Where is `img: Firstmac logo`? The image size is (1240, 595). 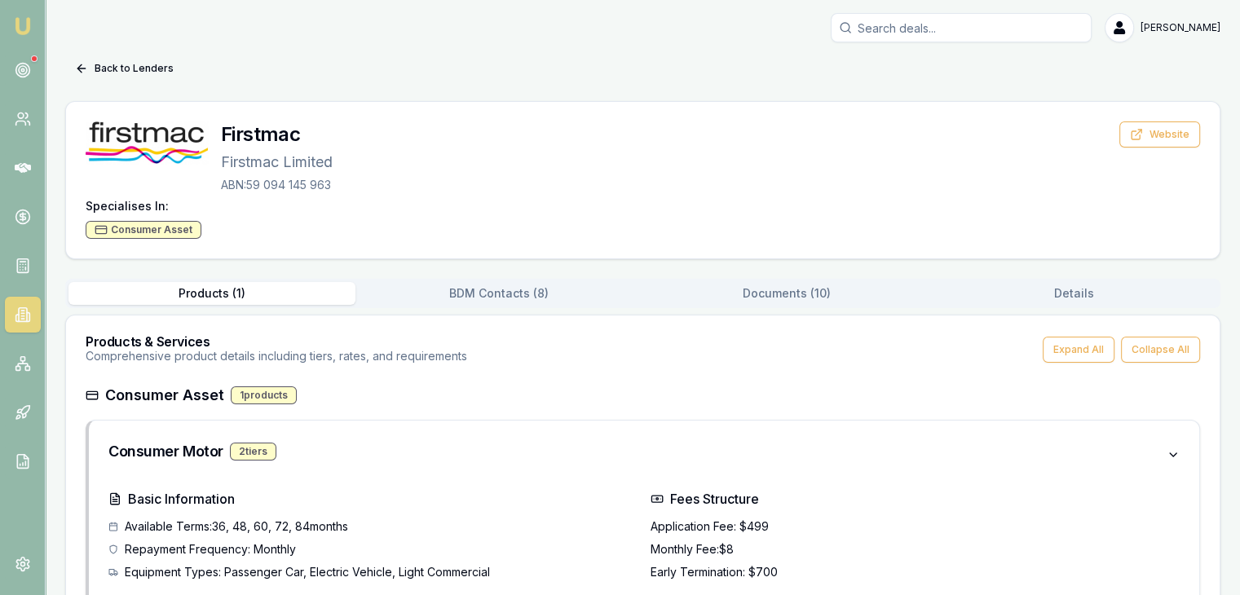
img: Firstmac logo is located at coordinates (147, 143).